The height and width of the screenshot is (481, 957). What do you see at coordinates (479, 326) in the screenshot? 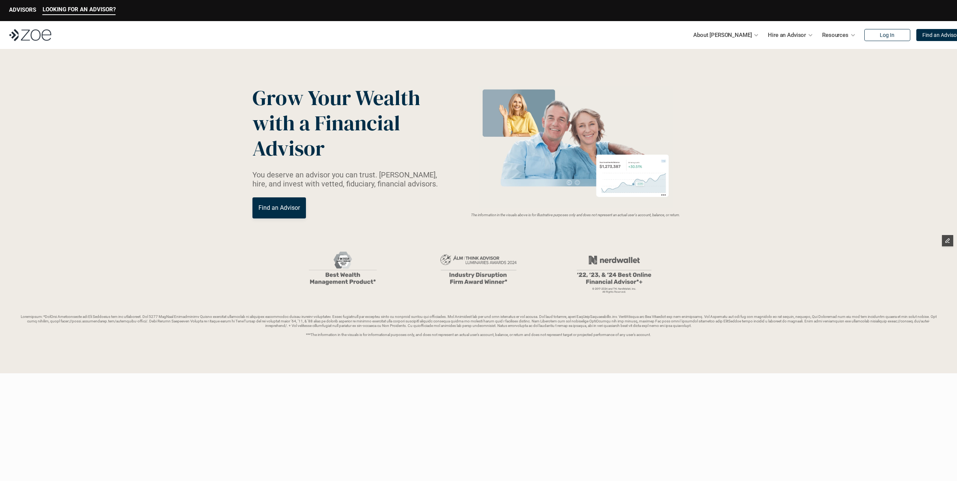
I see `p: Loremipsum: *DolOrsi Ametconsecte adi Eli Seddoeius tem inc utlaboreet. Dol 5277 MagNaal Enimadmi...` at bounding box center [479, 326].